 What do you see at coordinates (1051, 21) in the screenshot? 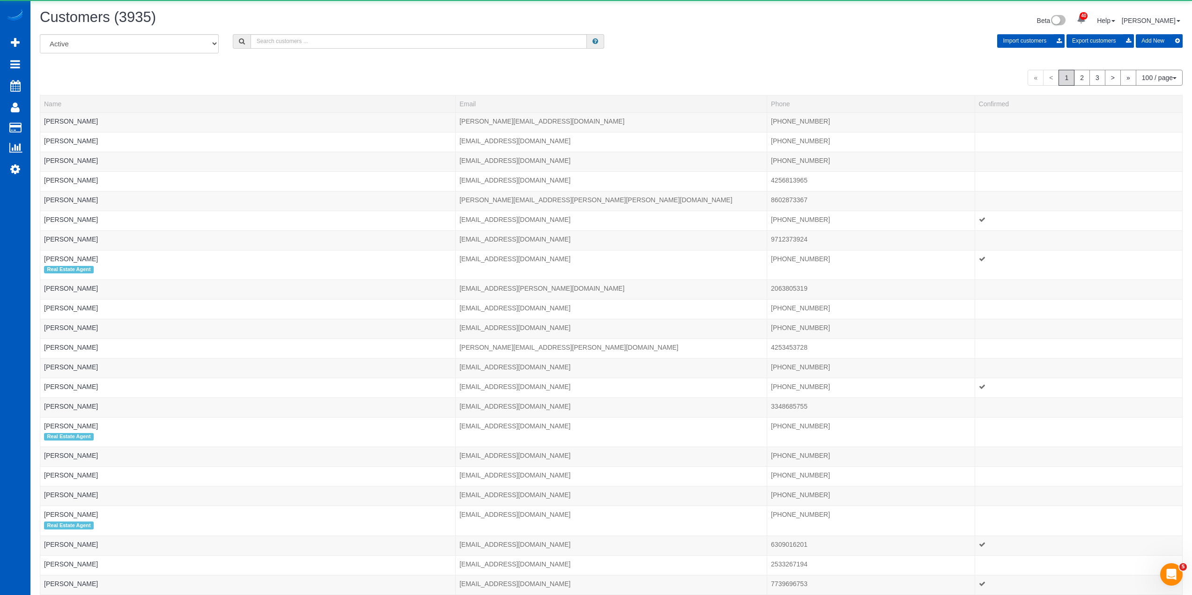
I see `a: Beta` at bounding box center [1051, 21].